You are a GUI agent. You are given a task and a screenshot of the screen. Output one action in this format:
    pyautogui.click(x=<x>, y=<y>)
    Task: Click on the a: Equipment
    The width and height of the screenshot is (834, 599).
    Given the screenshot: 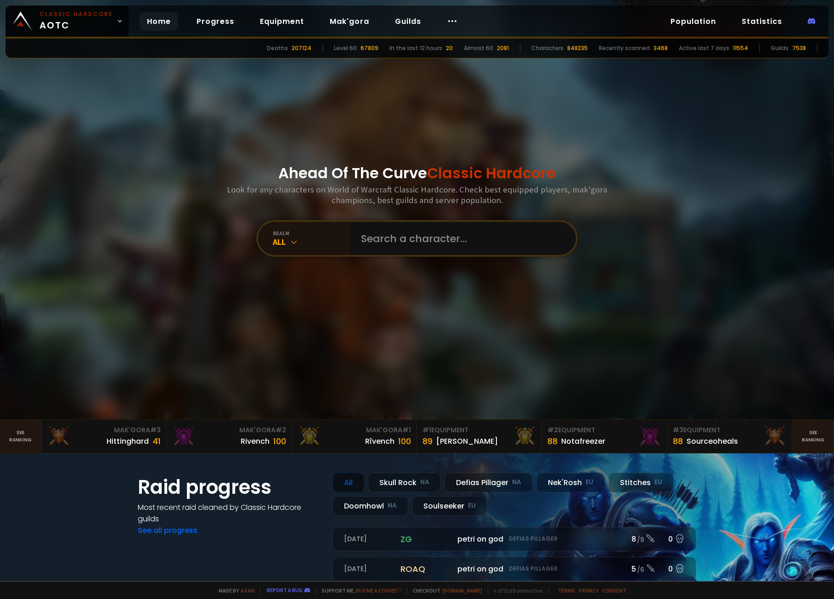 What is the action you would take?
    pyautogui.click(x=282, y=21)
    